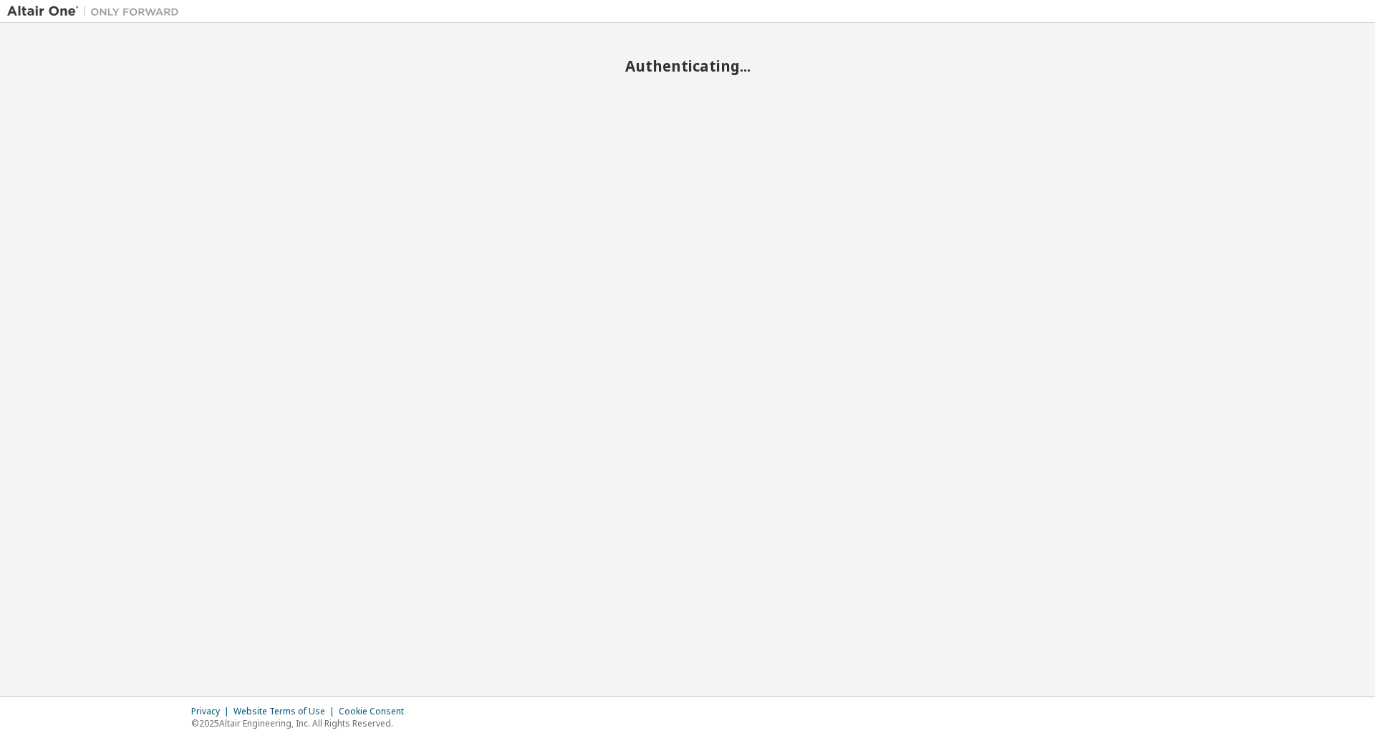 This screenshot has width=1375, height=738. What do you see at coordinates (97, 11) in the screenshot?
I see `img: Altair One` at bounding box center [97, 11].